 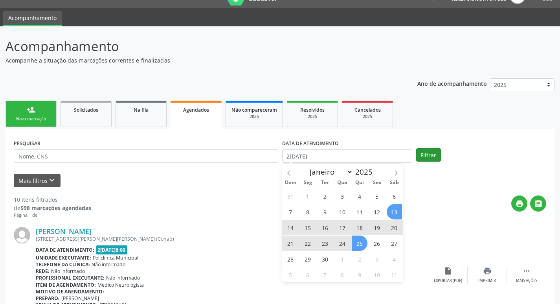 I want to click on i: print, so click(x=520, y=204).